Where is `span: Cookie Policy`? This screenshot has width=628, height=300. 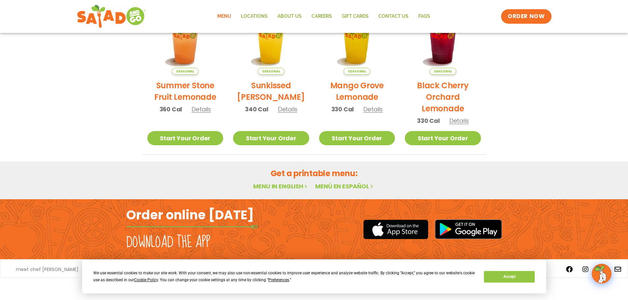 span: Cookie Policy is located at coordinates (146, 280).